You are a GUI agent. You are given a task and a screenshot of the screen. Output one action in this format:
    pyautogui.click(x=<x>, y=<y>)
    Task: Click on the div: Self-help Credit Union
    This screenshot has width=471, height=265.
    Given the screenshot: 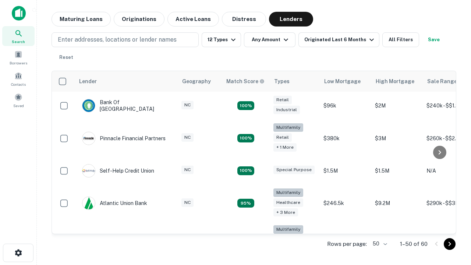 What is the action you would take?
    pyautogui.click(x=118, y=171)
    